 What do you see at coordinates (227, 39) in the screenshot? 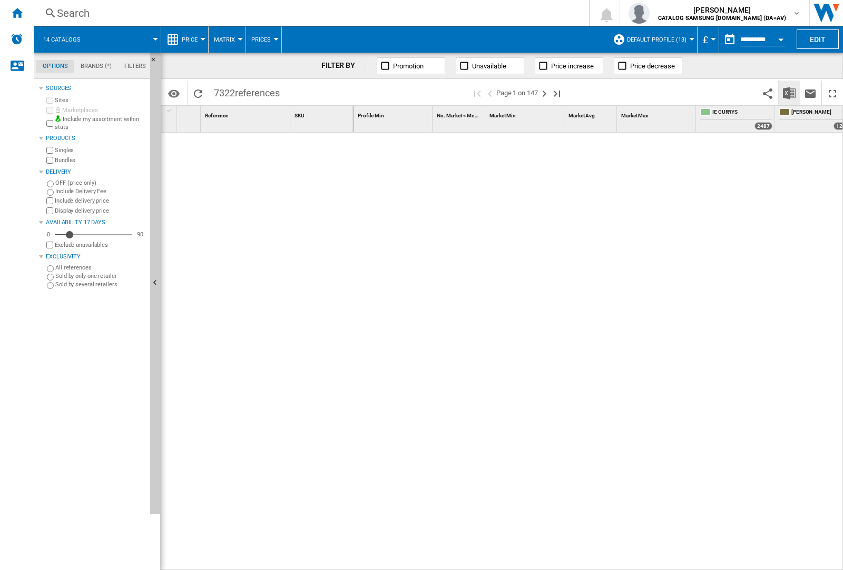
I see `div: Matrix` at bounding box center [227, 39].